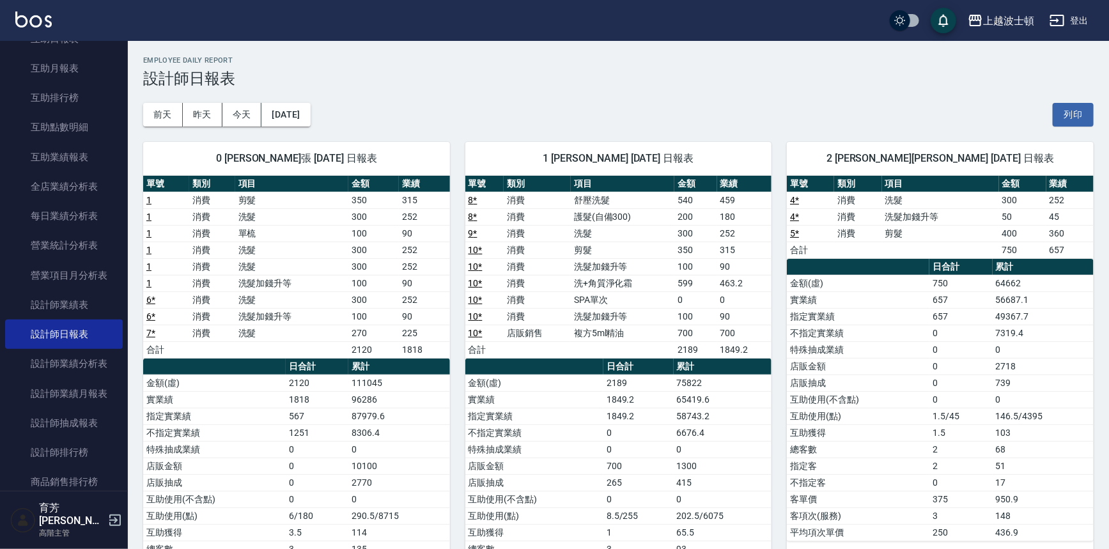 The height and width of the screenshot is (549, 1109). What do you see at coordinates (64, 305) in the screenshot?
I see `a: 設計師業績表` at bounding box center [64, 305].